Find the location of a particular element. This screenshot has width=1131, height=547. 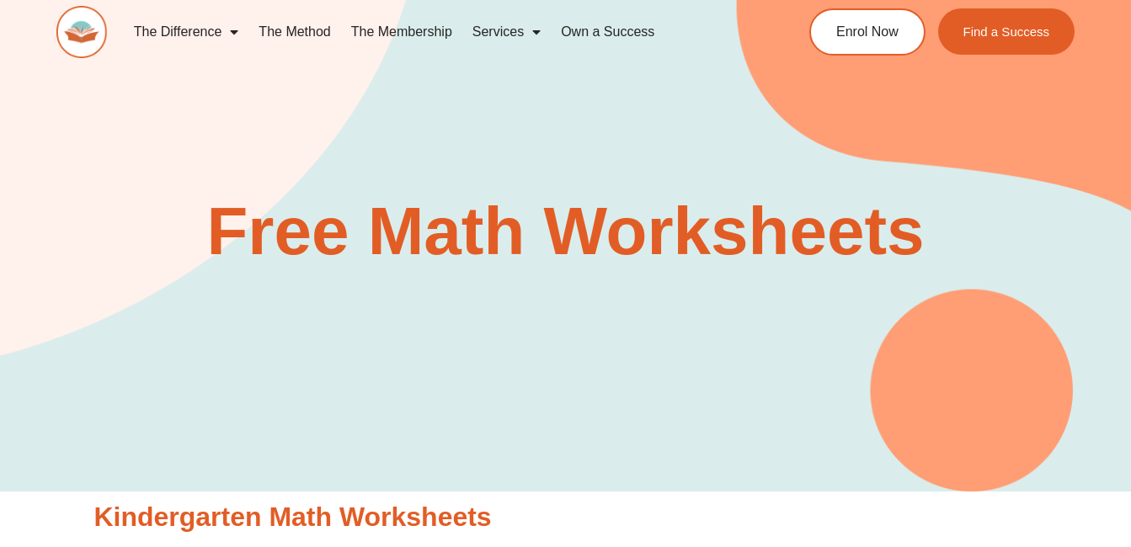

a: Find a Success is located at coordinates (1006, 31).